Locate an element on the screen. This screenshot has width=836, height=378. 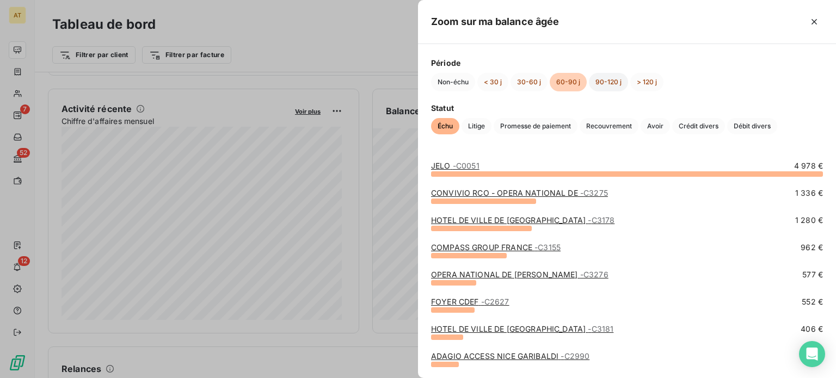
button: Non-échu is located at coordinates (453, 82).